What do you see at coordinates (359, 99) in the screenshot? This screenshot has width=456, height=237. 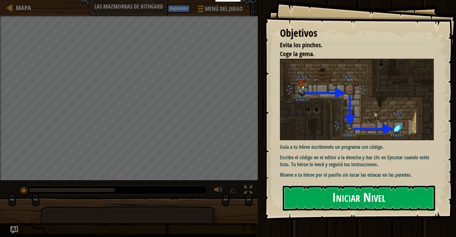 I see `img: Mazmorras de Kithgard` at bounding box center [359, 99].